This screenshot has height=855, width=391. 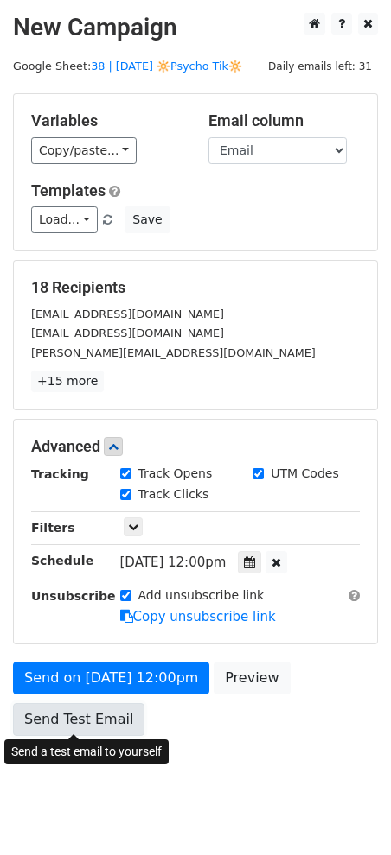 What do you see at coordinates (67, 381) in the screenshot?
I see `a: +15 more` at bounding box center [67, 381].